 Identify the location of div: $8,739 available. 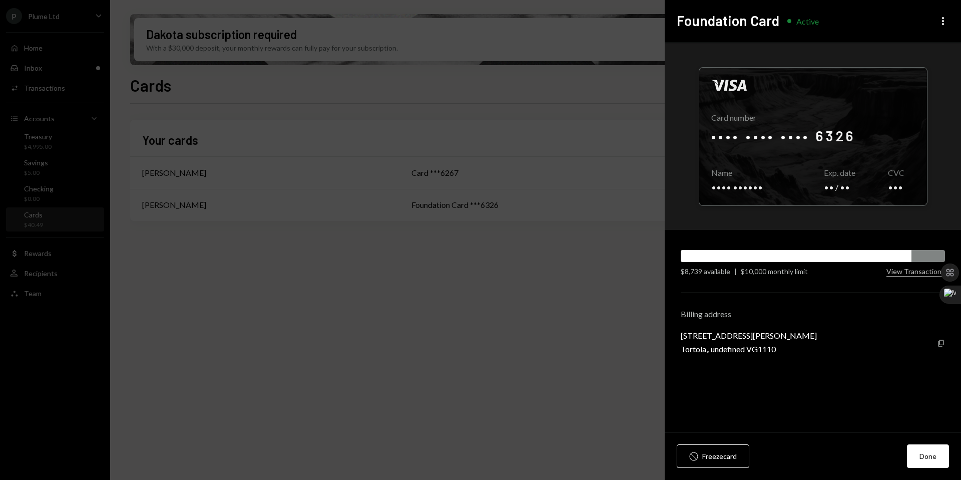
(705, 271).